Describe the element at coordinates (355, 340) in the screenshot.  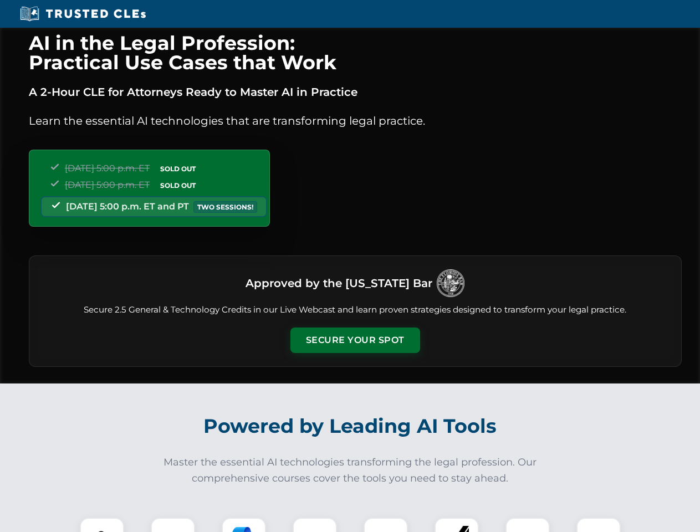
I see `button: Secure Your Spot` at that location.